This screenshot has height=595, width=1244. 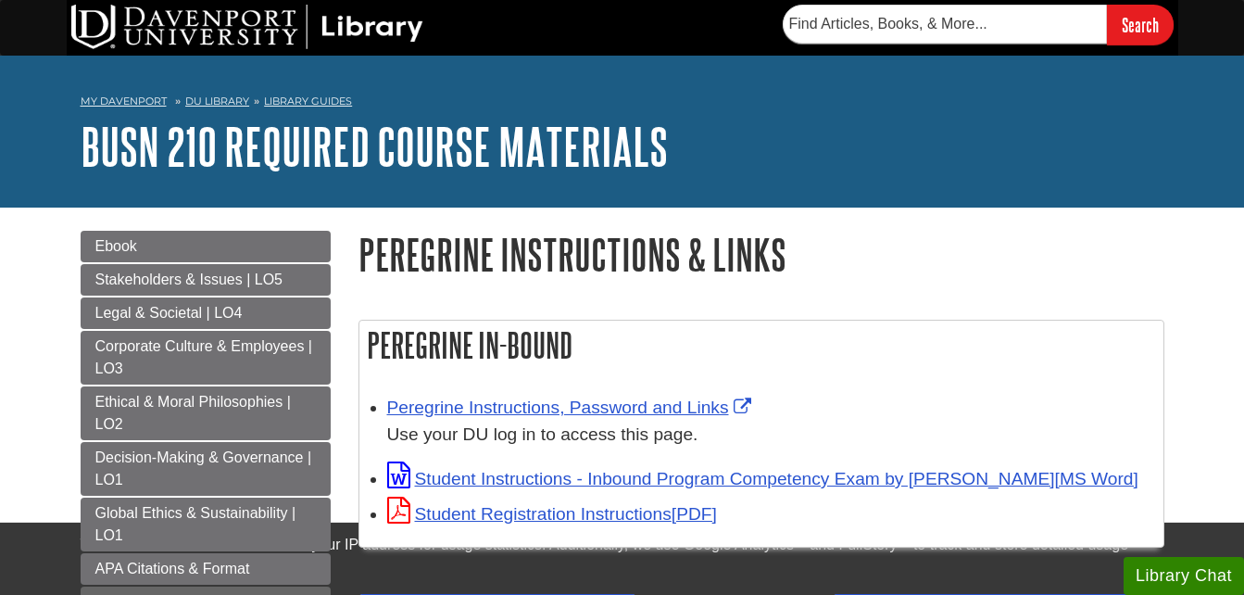 I want to click on a: BUSN 210 Required Course Materials, so click(x=374, y=146).